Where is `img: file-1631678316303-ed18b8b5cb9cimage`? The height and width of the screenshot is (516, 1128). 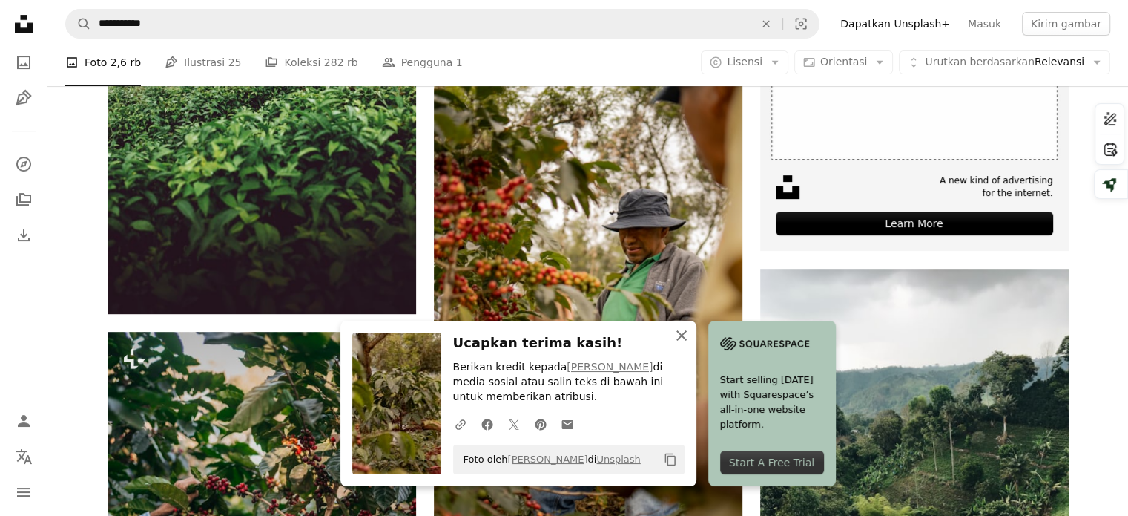 img: file-1631678316303-ed18b8b5cb9cimage is located at coordinates (788, 187).